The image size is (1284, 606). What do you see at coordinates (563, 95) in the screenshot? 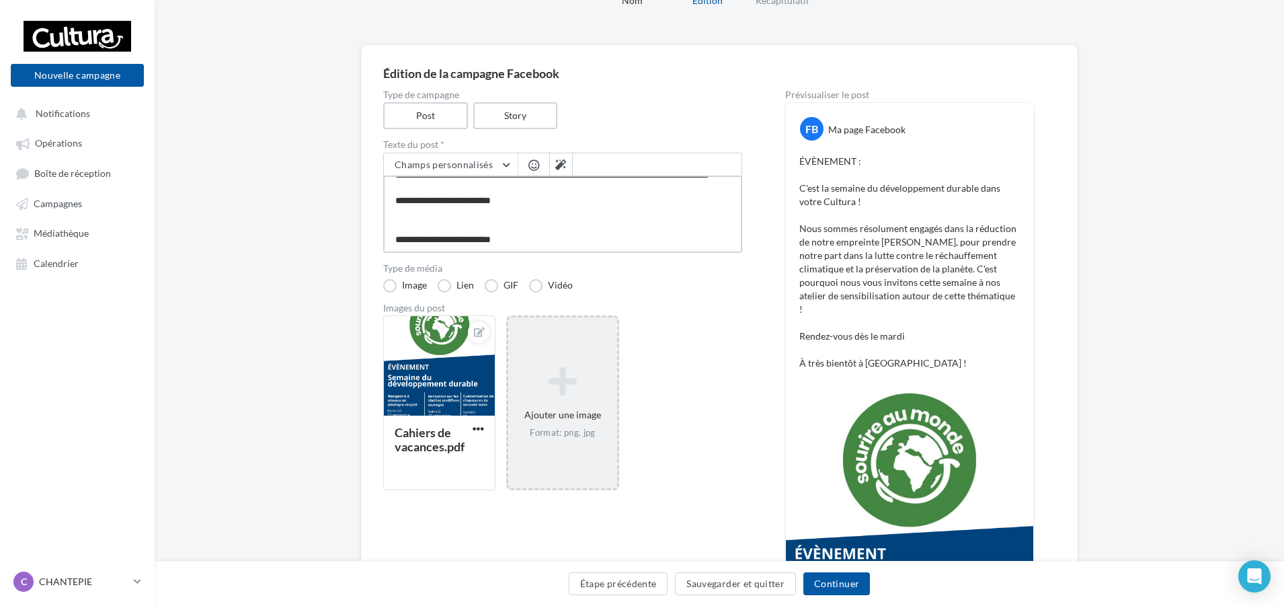
I see `label: Type de campagne` at bounding box center [563, 95].